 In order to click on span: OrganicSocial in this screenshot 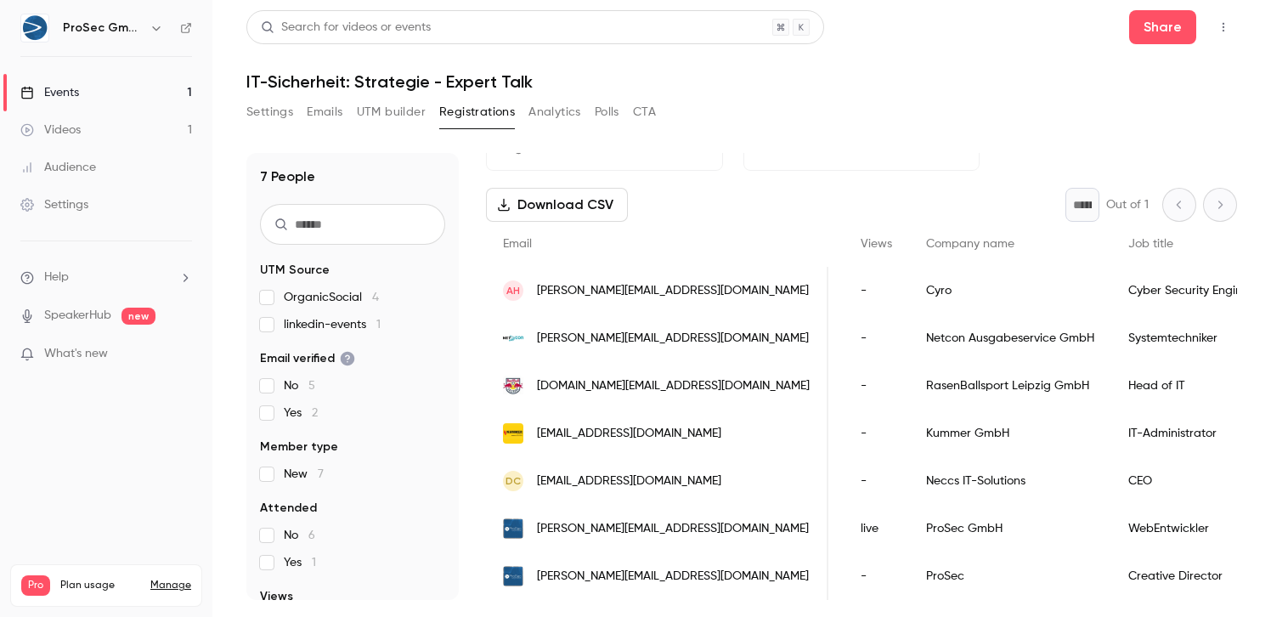, I will do `click(331, 297)`.